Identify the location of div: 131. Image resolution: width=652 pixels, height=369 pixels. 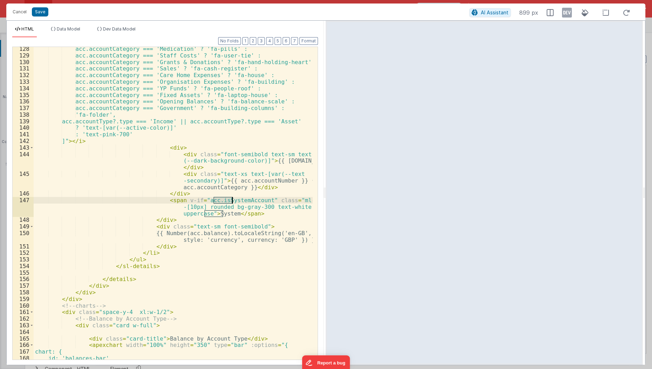
(23, 68).